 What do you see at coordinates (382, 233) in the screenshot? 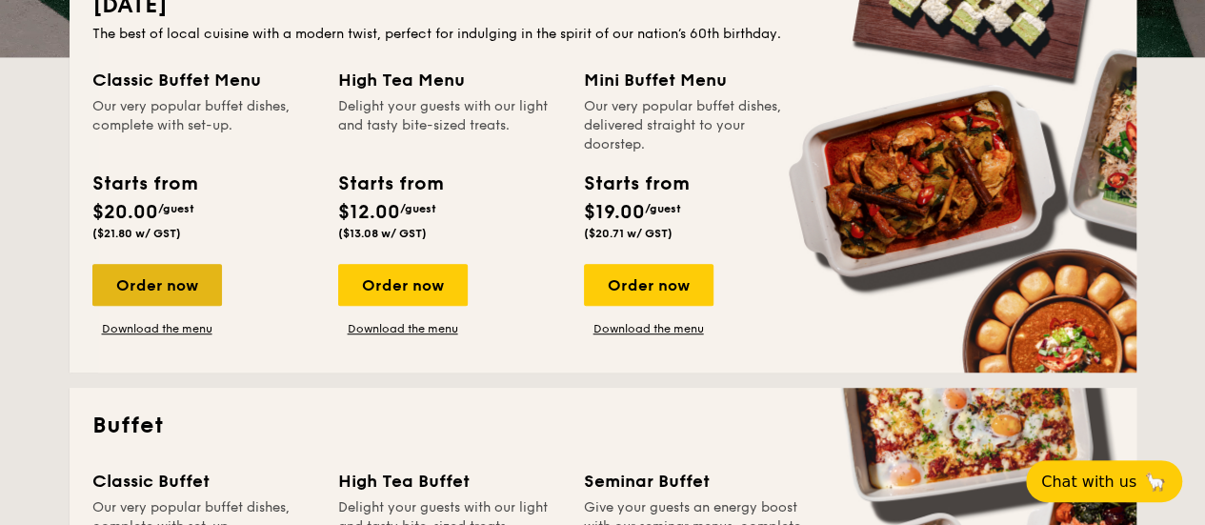
I see `span: ($13.08 w/ GST)` at bounding box center [382, 233].